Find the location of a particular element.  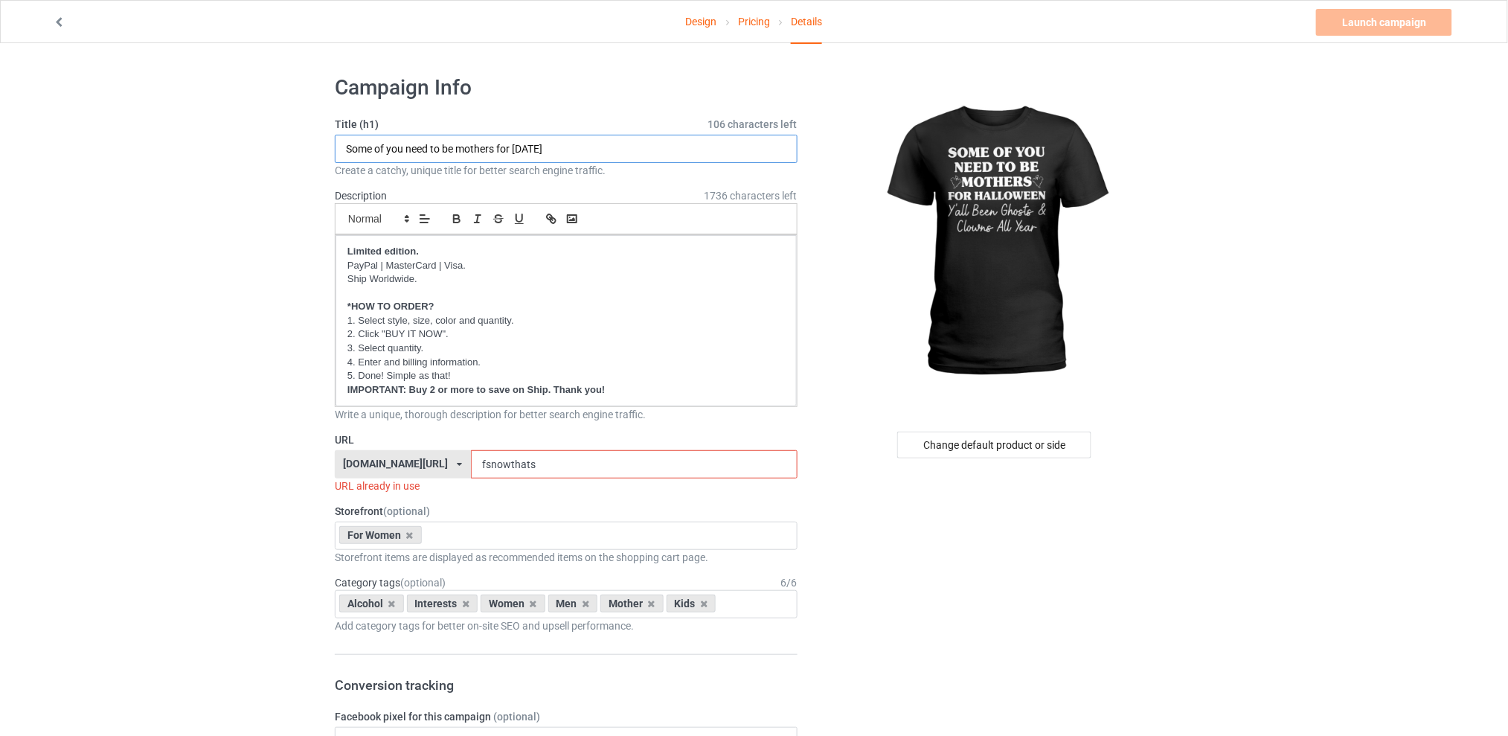

div: Interests is located at coordinates (443, 603).